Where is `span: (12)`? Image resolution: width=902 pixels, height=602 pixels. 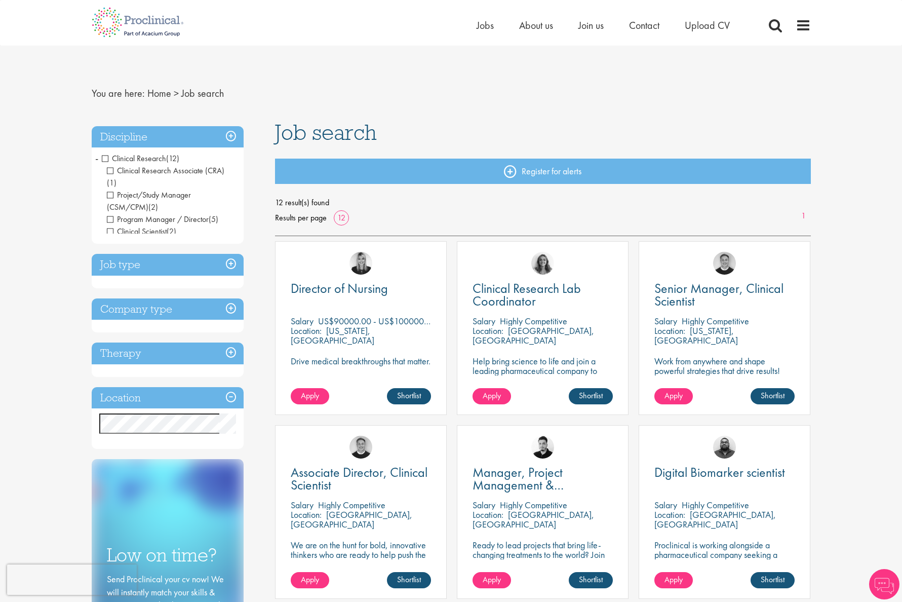
span: (12) is located at coordinates (173, 158).